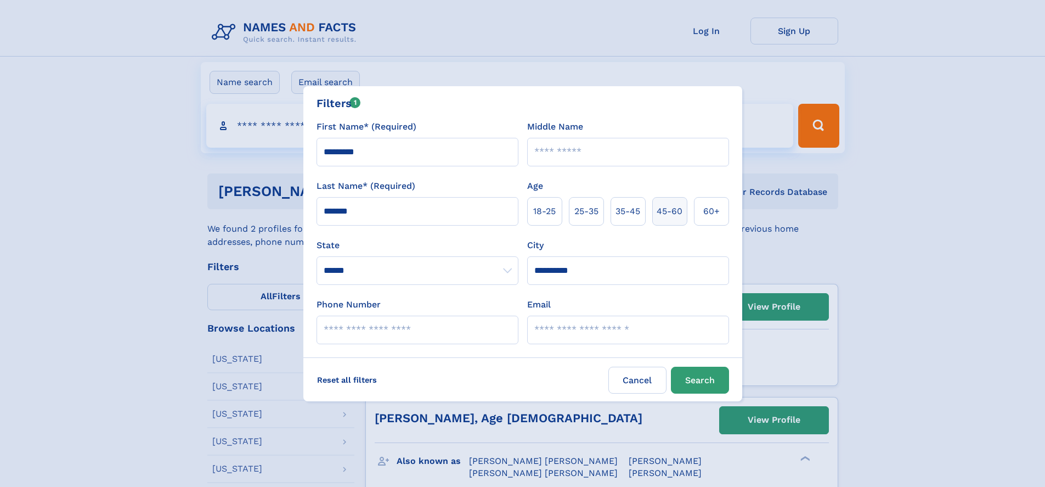 This screenshot has width=1045, height=487. What do you see at coordinates (535, 186) in the screenshot?
I see `label: Age` at bounding box center [535, 186].